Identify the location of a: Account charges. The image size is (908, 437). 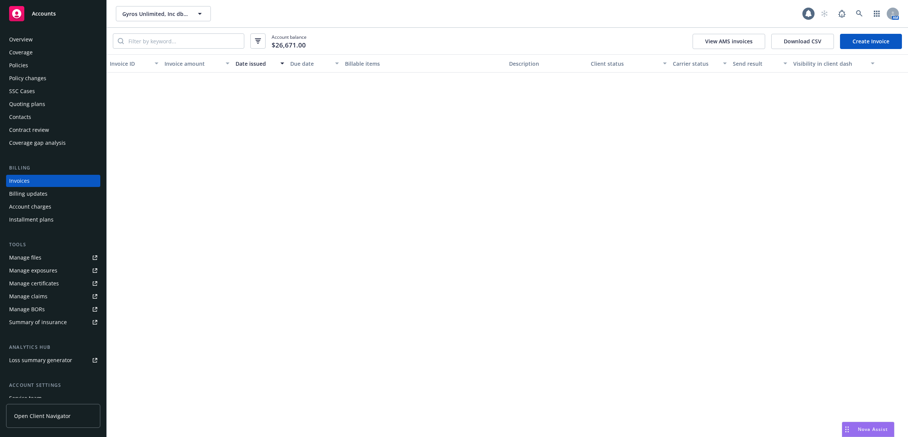
(53, 207).